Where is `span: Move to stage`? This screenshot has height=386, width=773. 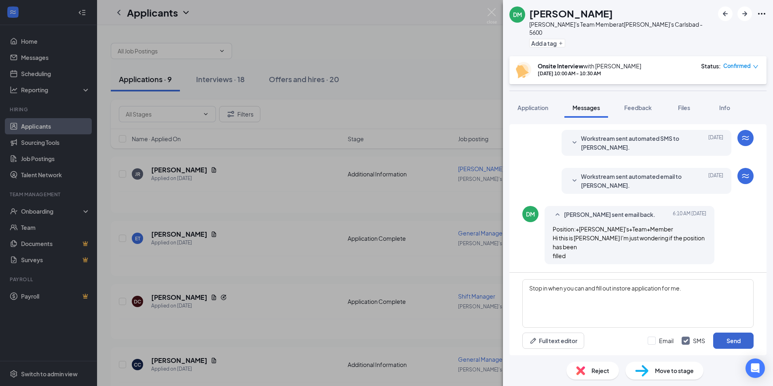
span: Move to stage is located at coordinates (674, 370).